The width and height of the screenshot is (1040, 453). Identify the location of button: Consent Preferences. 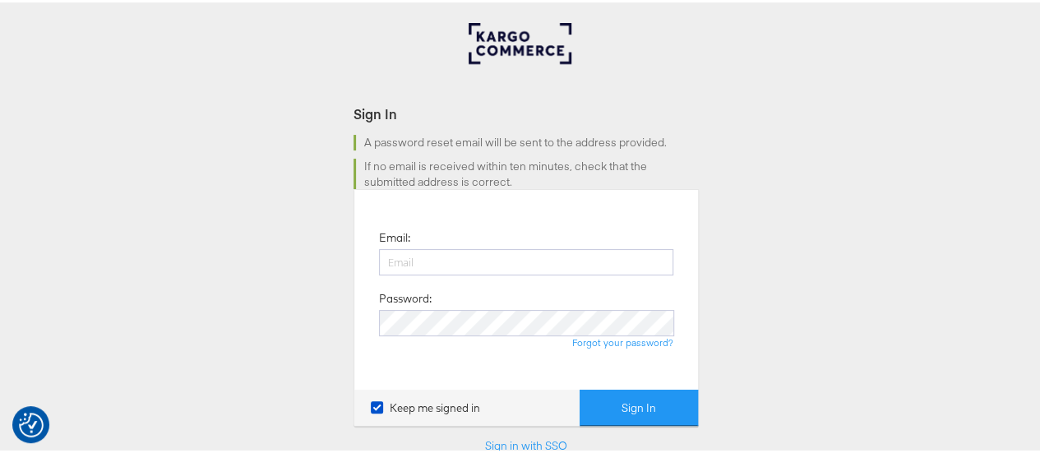
(31, 423).